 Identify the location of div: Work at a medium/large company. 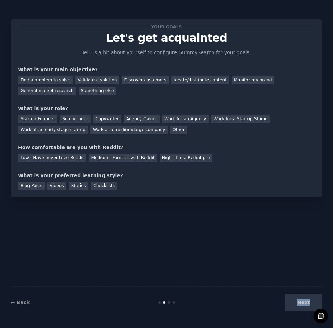
(129, 130).